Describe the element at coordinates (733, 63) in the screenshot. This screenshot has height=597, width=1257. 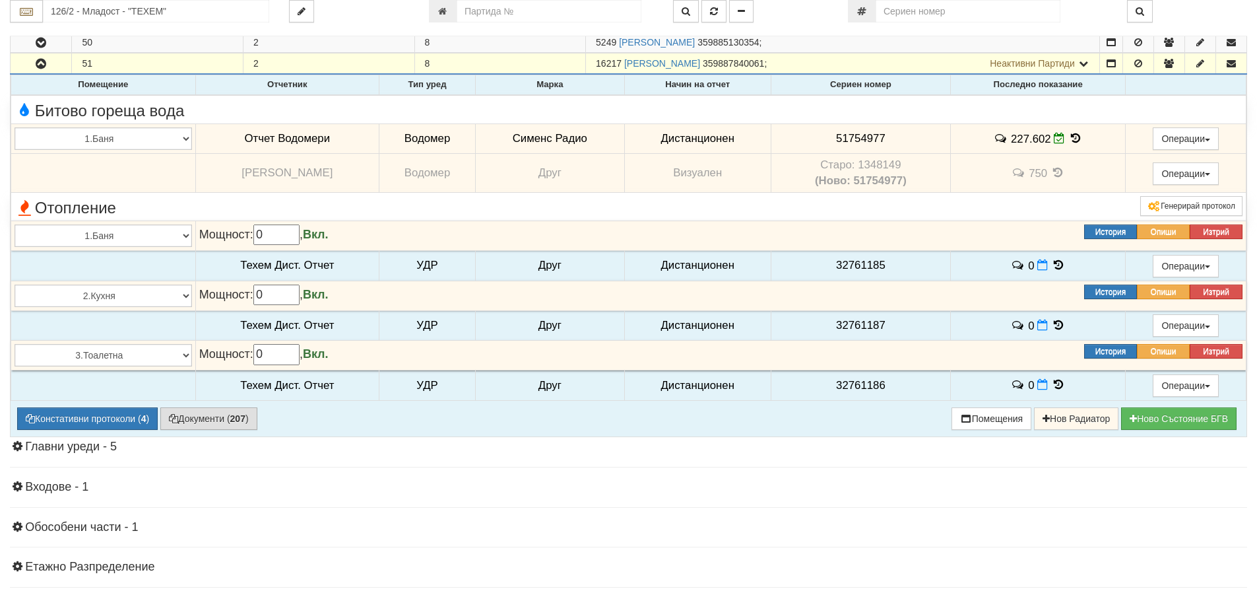
I see `span: 359887840061` at that location.